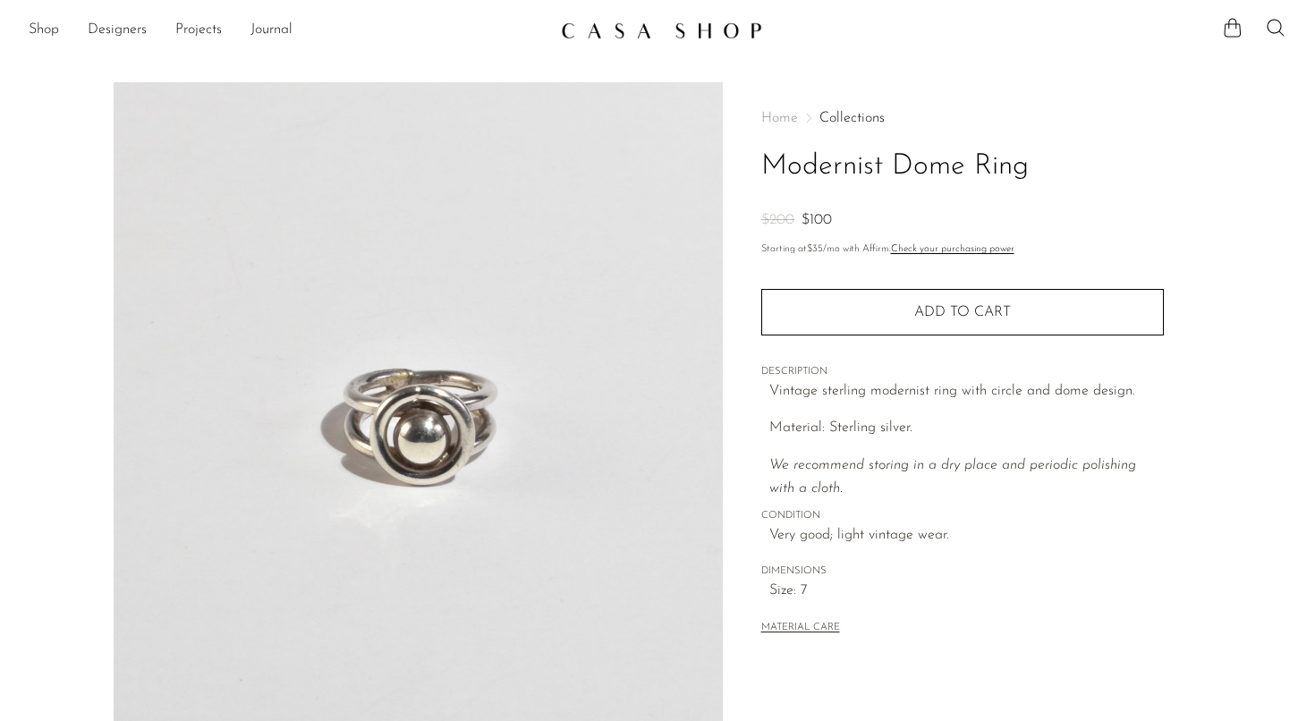 The height and width of the screenshot is (721, 1315). What do you see at coordinates (966, 429) in the screenshot?
I see `p: Material: Sterling silver.` at bounding box center [966, 429].